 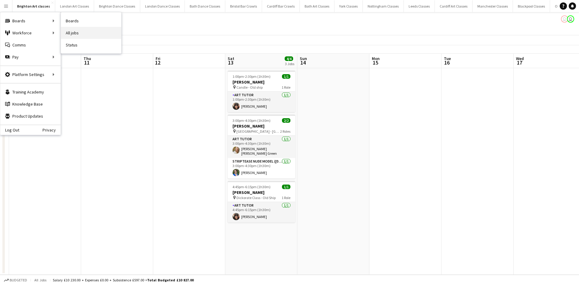 I want to click on span: Wed, so click(x=520, y=59).